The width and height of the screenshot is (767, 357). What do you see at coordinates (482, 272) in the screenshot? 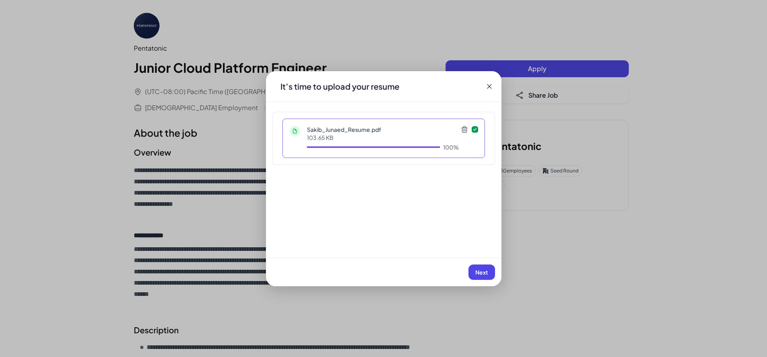
I see `span: Next` at bounding box center [482, 272].